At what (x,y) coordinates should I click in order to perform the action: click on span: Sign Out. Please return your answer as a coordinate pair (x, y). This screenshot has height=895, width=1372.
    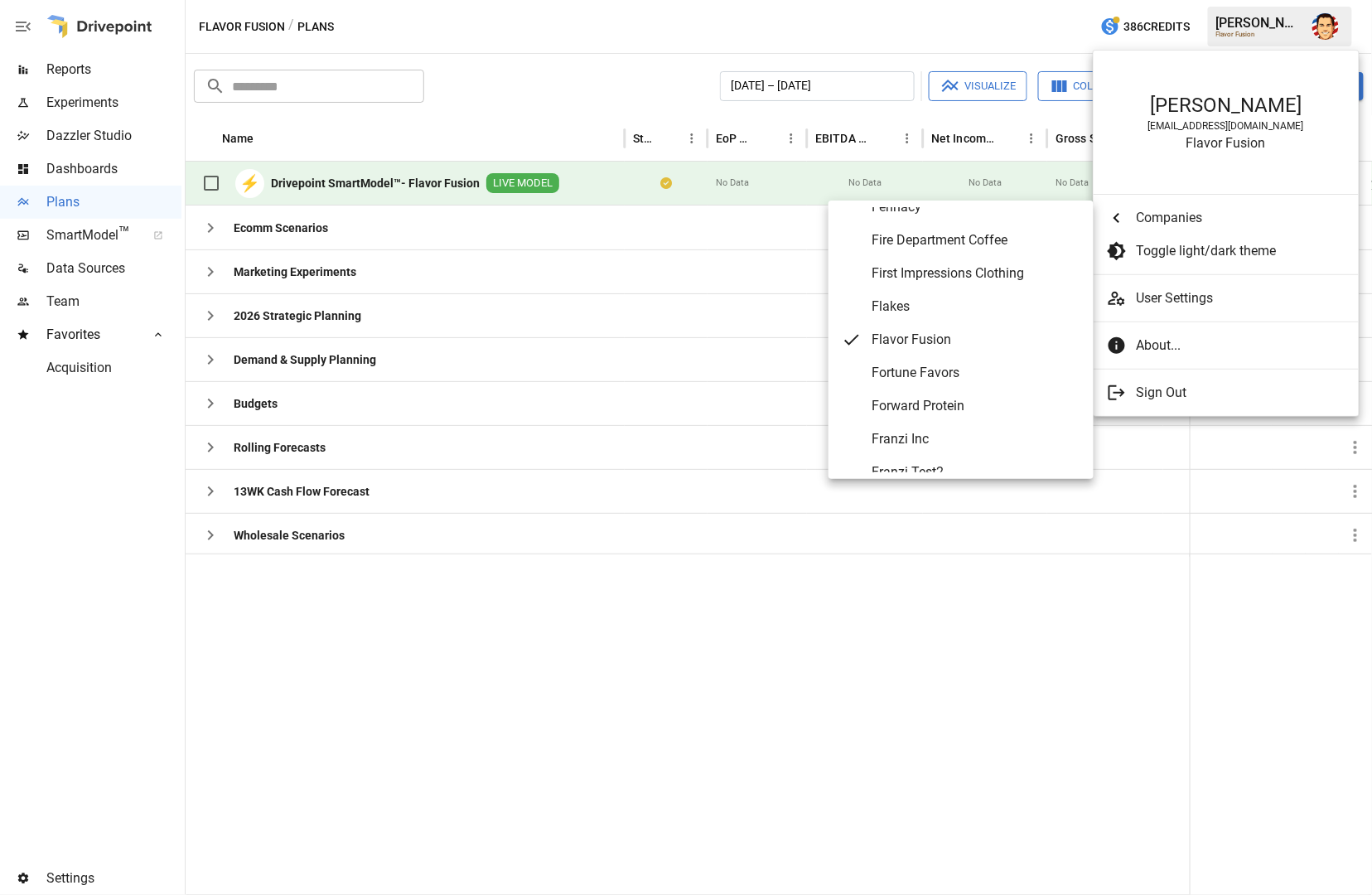
    Looking at the image, I should click on (1241, 393).